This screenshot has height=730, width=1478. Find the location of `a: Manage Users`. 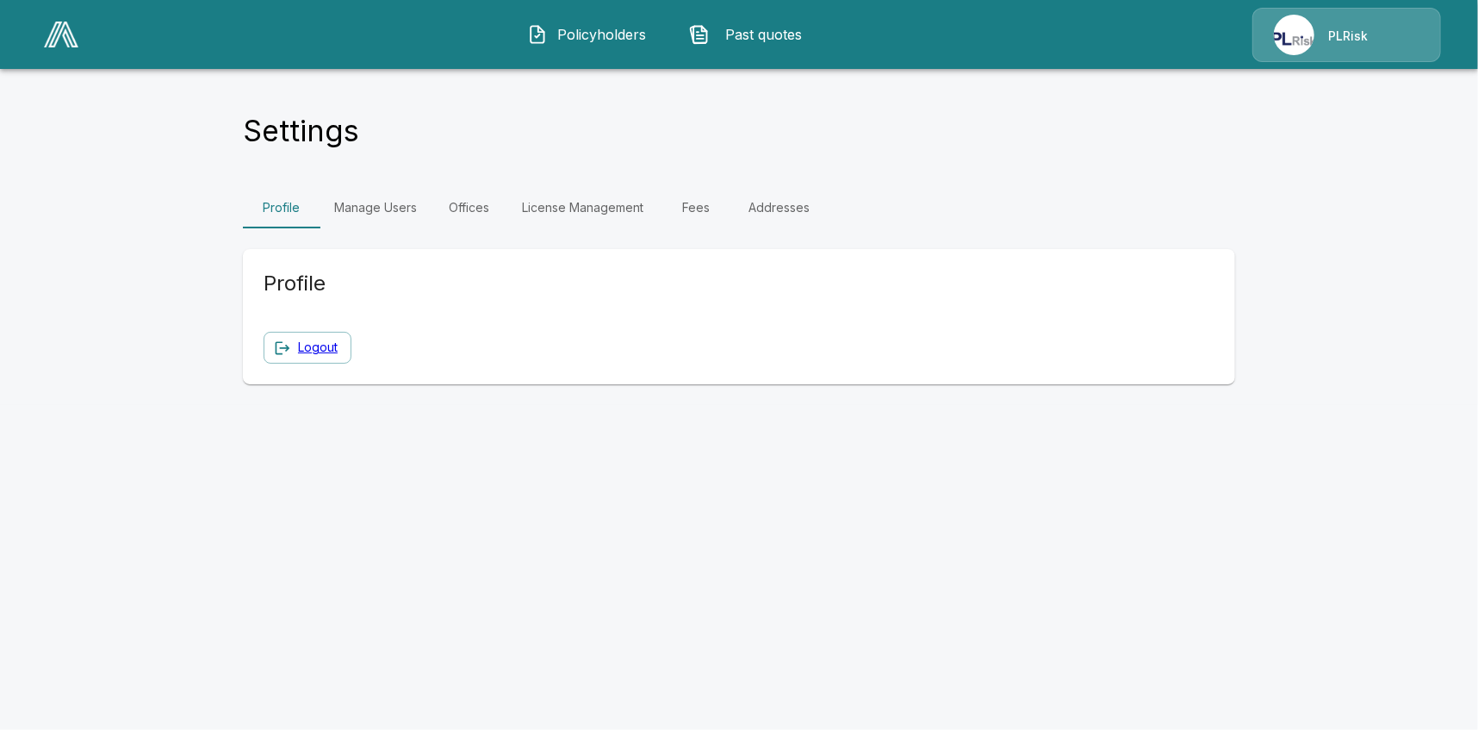

a: Manage Users is located at coordinates (376, 208).